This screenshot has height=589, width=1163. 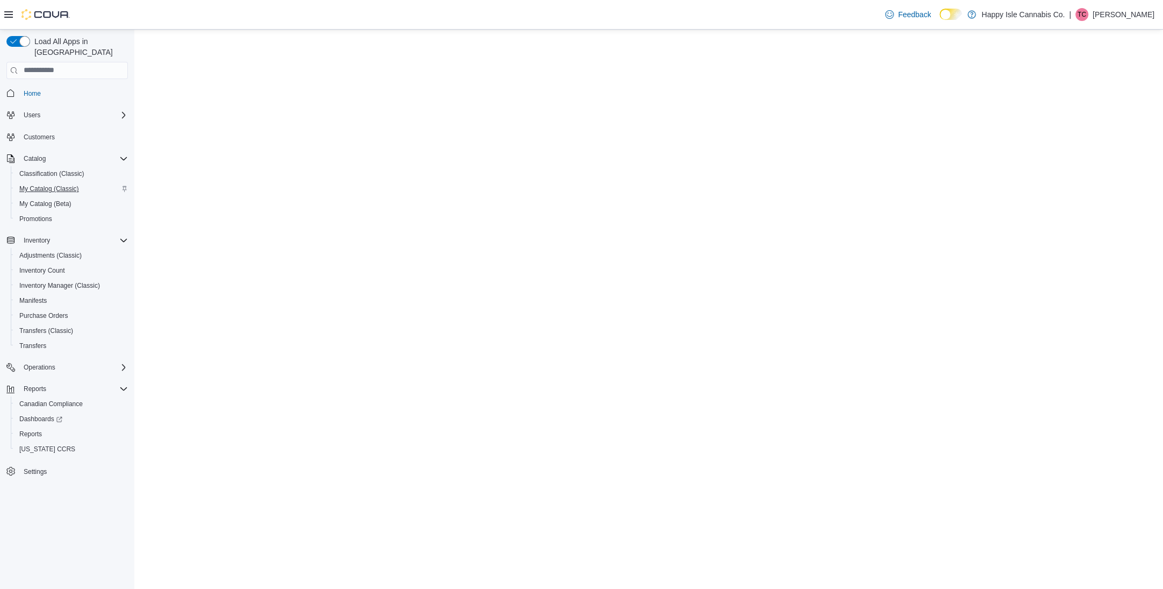 What do you see at coordinates (32, 94) in the screenshot?
I see `a: Home` at bounding box center [32, 94].